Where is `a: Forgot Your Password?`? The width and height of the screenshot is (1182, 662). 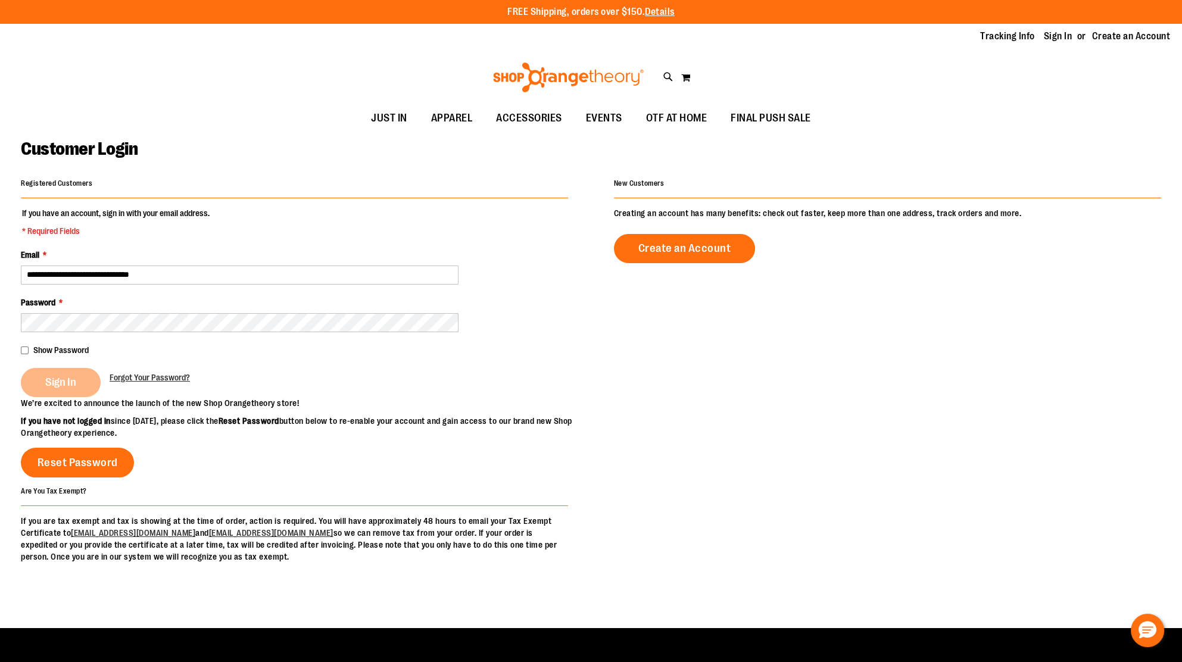
a: Forgot Your Password? is located at coordinates (149, 377).